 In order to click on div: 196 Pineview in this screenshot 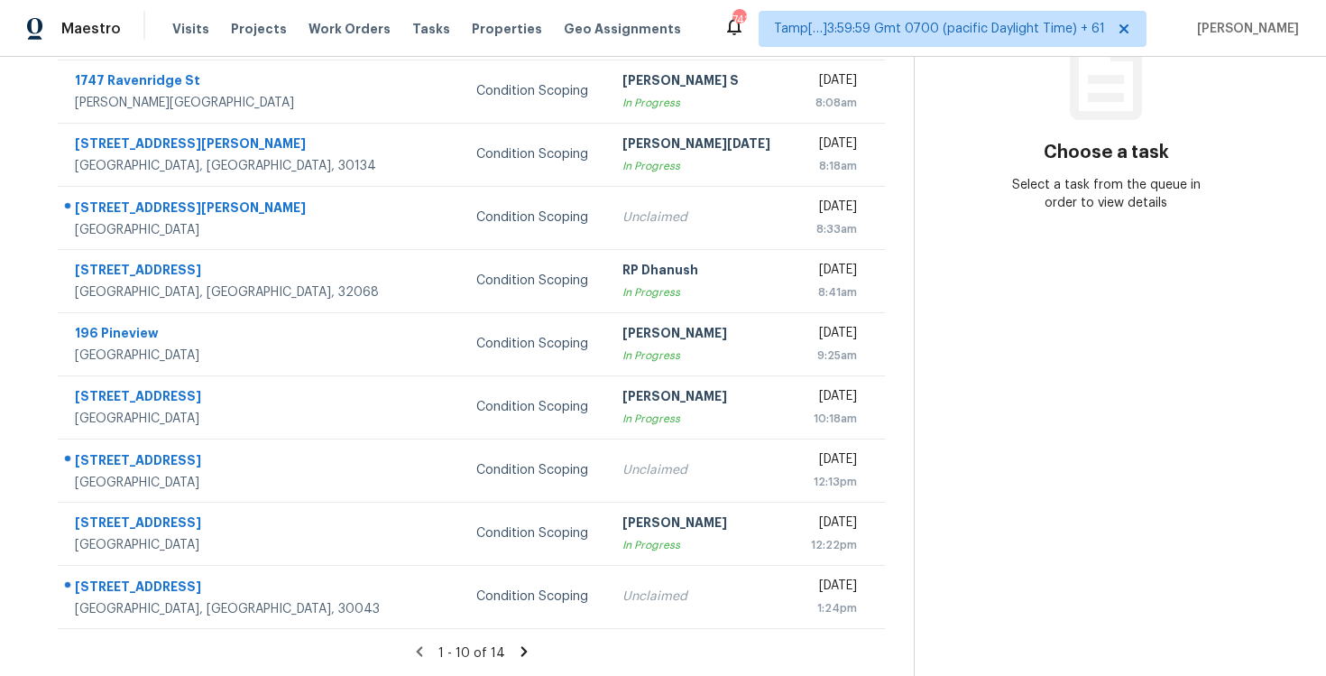, I will do `click(235, 335)`.